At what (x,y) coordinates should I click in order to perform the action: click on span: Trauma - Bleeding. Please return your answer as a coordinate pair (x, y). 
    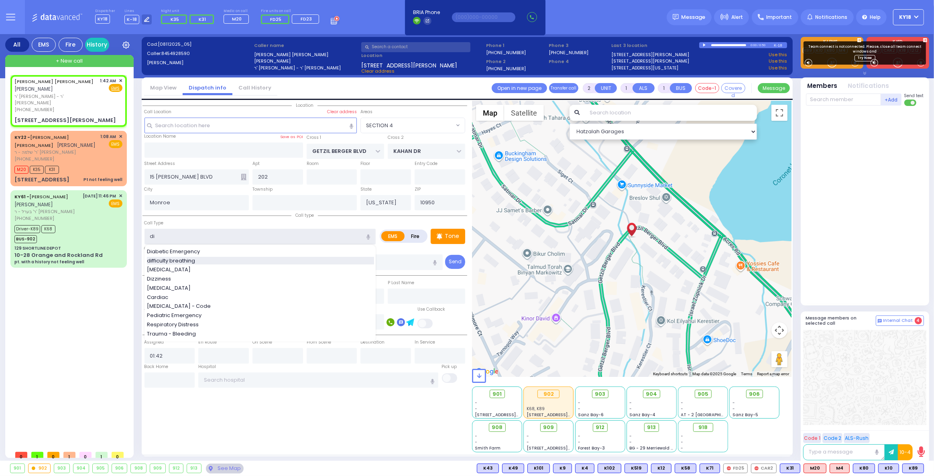
    Looking at the image, I should click on (173, 334).